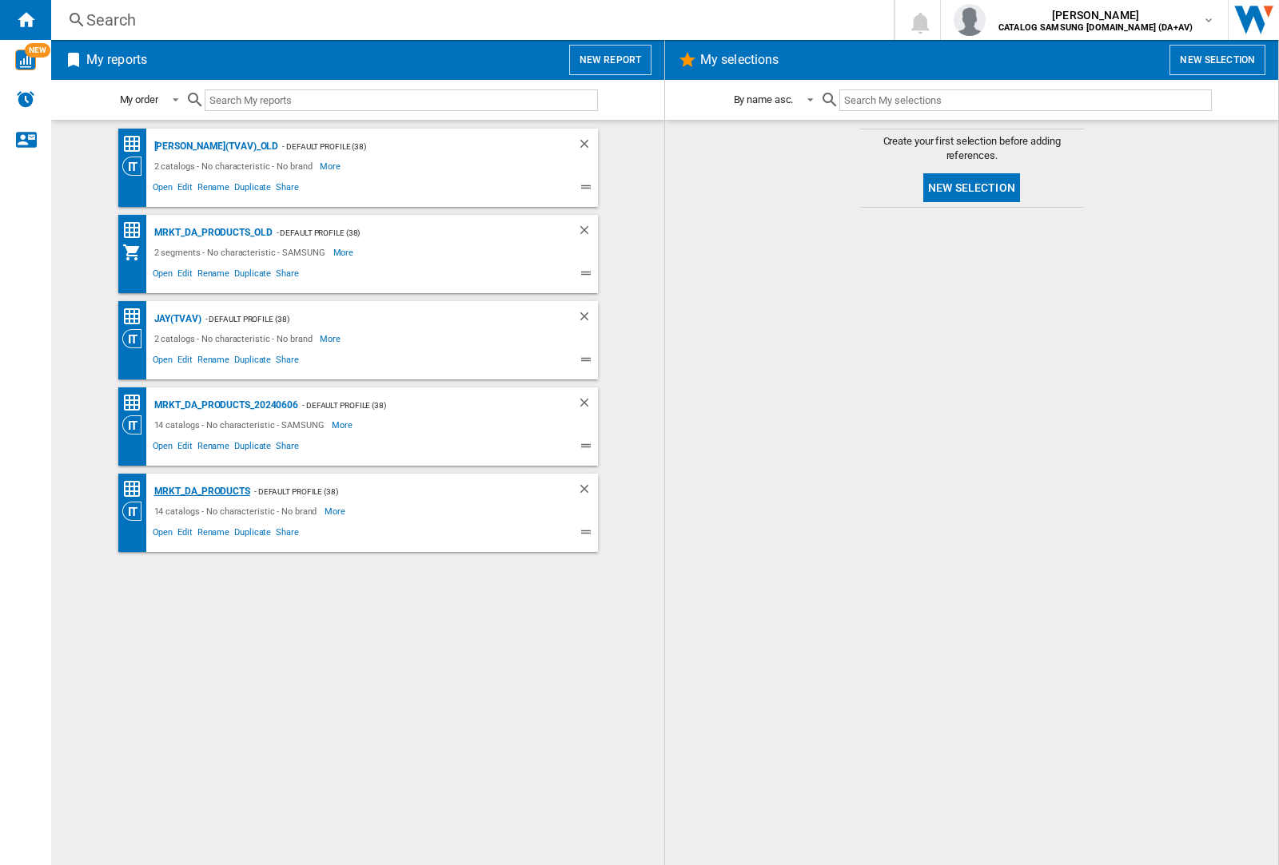 Image resolution: width=1279 pixels, height=865 pixels. Describe the element at coordinates (739, 60) in the screenshot. I see `h2: My selections` at that location.